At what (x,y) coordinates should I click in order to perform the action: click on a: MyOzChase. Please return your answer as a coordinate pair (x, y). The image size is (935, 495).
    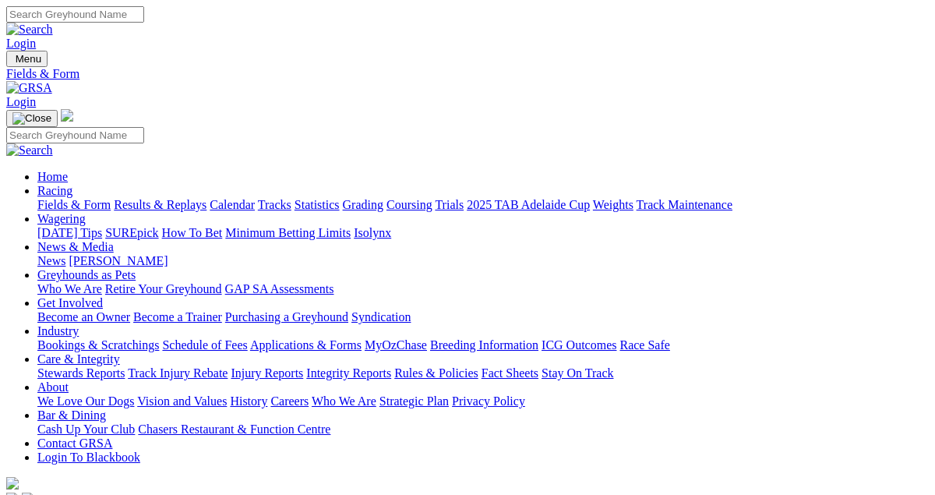
    Looking at the image, I should click on (396, 344).